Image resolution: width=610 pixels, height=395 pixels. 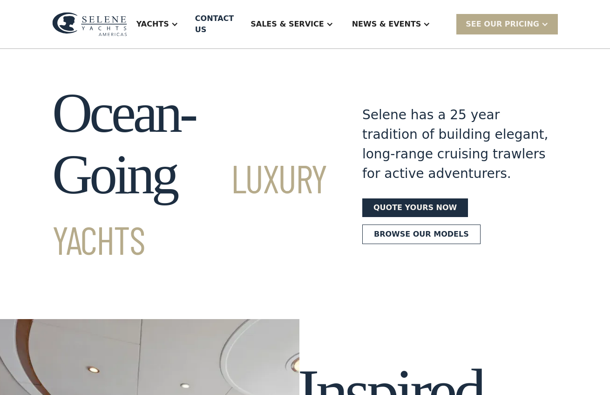 What do you see at coordinates (190, 208) in the screenshot?
I see `span: Luxury Yachts` at bounding box center [190, 208].